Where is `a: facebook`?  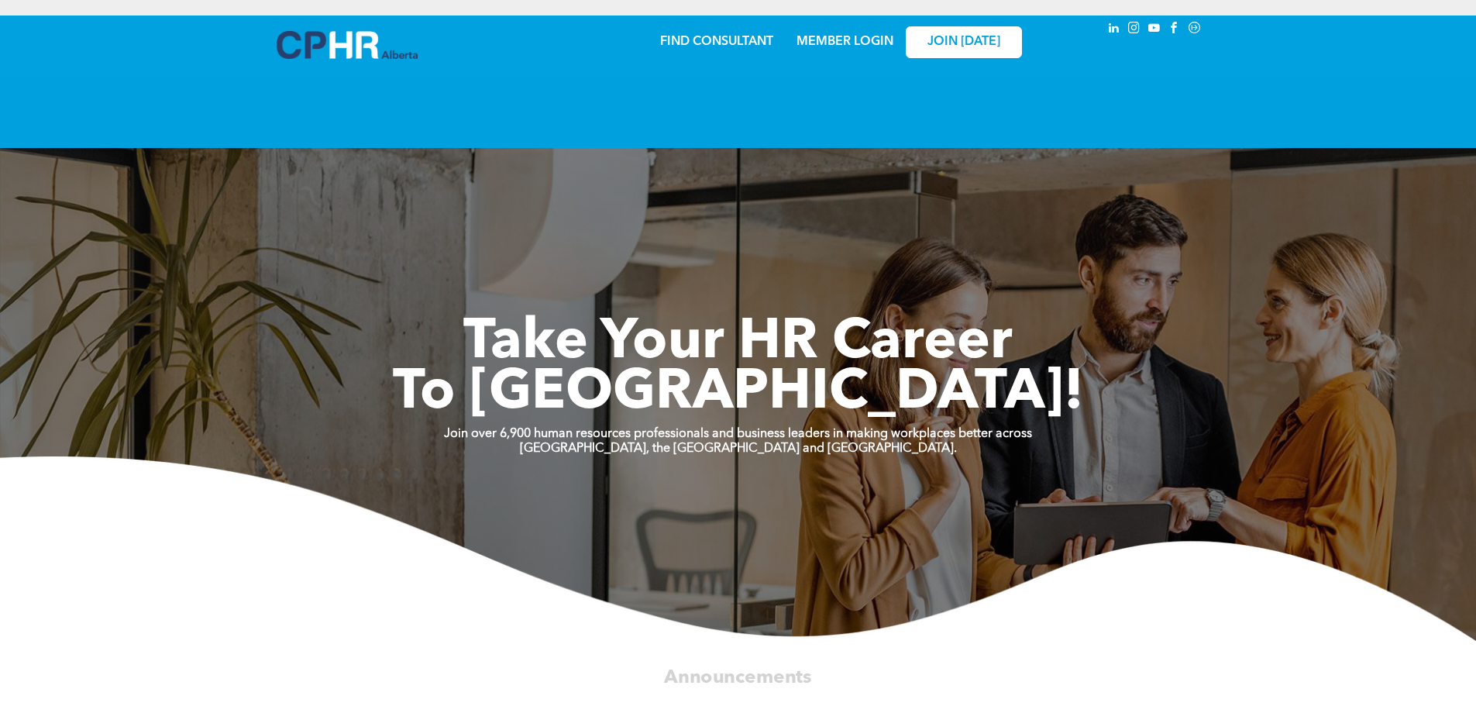
a: facebook is located at coordinates (1175, 29).